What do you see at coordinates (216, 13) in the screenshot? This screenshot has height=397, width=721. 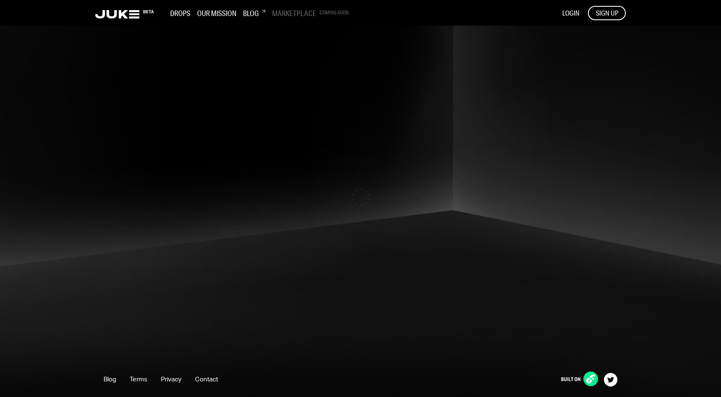 I see `h3: Our Mission` at bounding box center [216, 13].